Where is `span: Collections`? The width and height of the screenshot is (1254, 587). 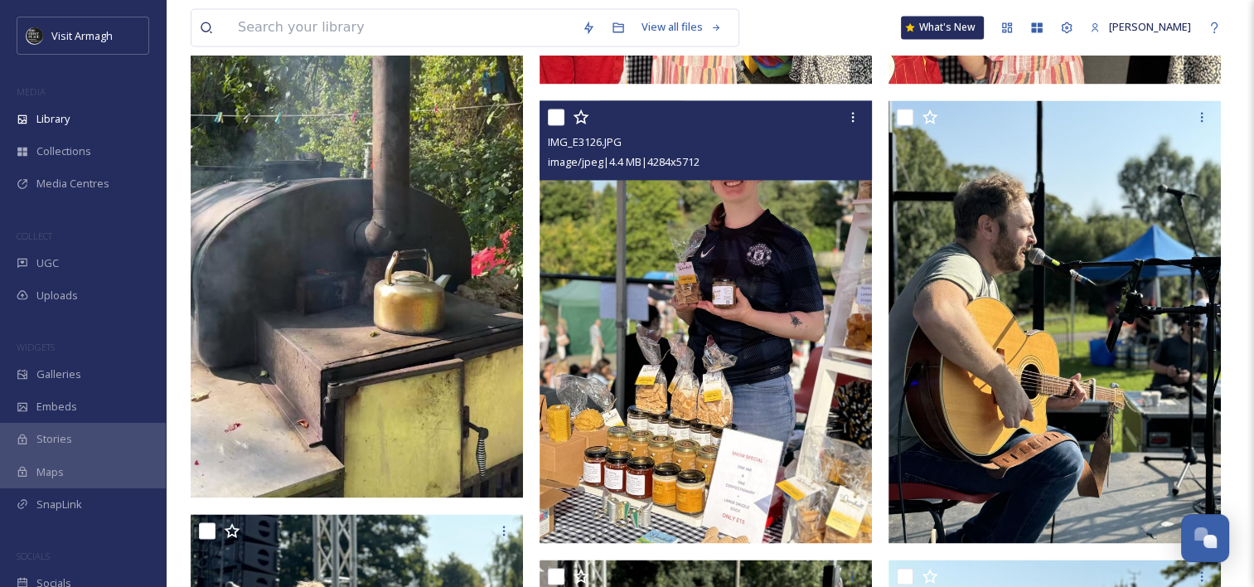
span: Collections is located at coordinates (64, 151).